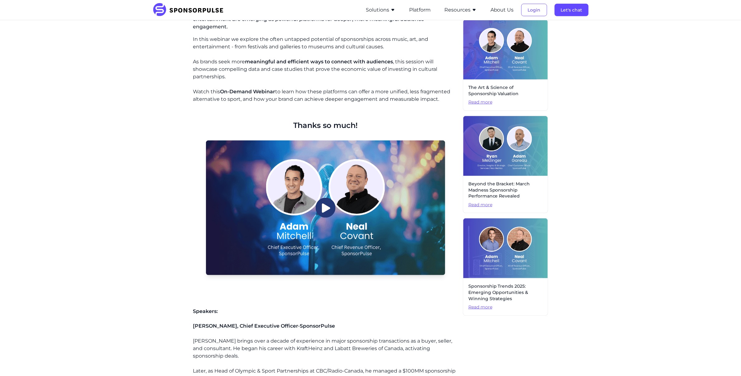  What do you see at coordinates (572, 10) in the screenshot?
I see `button: Let's chat` at bounding box center [572, 10].